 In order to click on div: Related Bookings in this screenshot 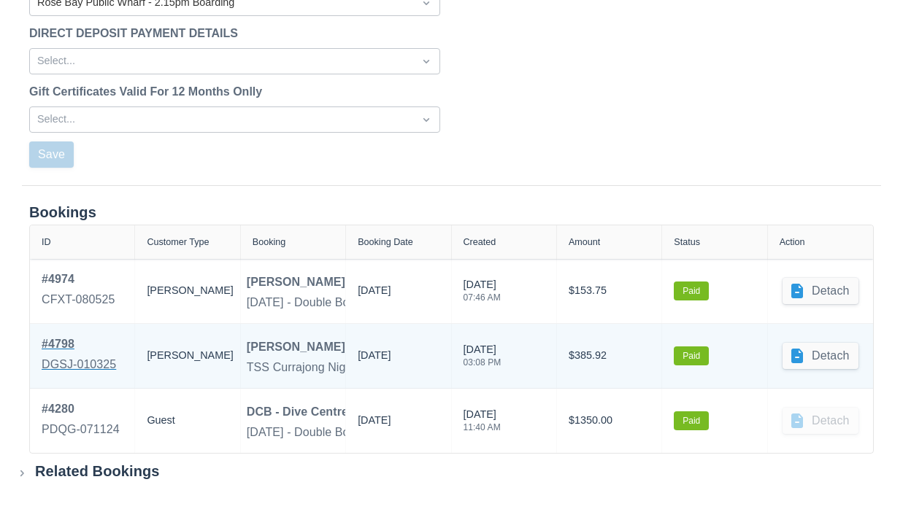, I will do `click(97, 472)`.